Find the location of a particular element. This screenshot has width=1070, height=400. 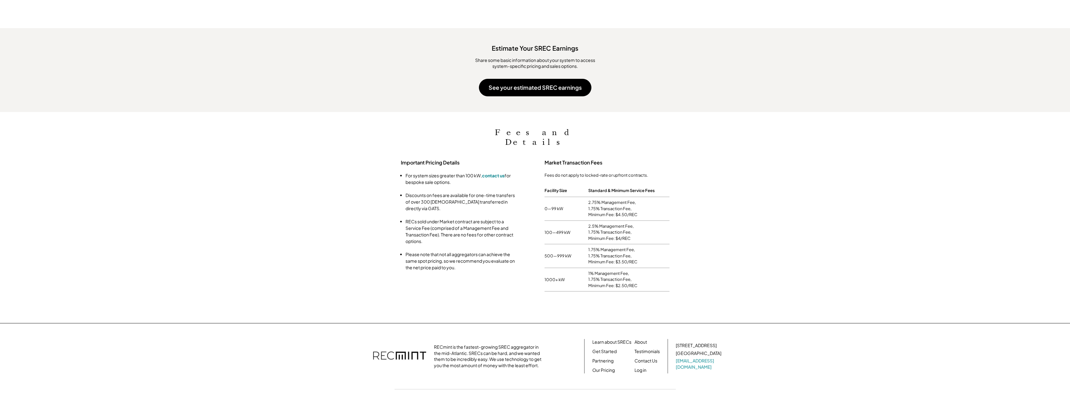

a: Get Started is located at coordinates (605, 351).